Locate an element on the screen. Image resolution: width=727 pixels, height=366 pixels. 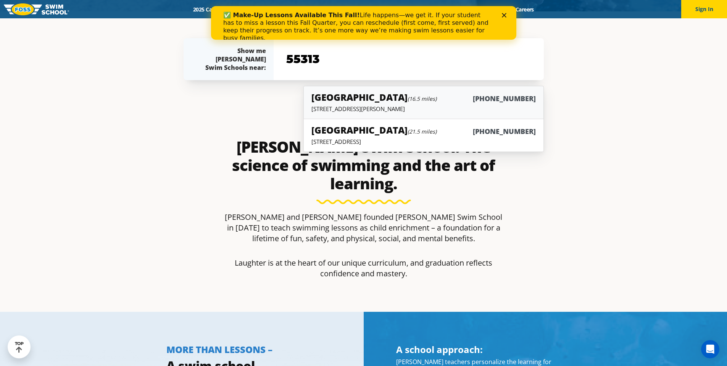
small: (21.5 miles) is located at coordinates (422, 131).